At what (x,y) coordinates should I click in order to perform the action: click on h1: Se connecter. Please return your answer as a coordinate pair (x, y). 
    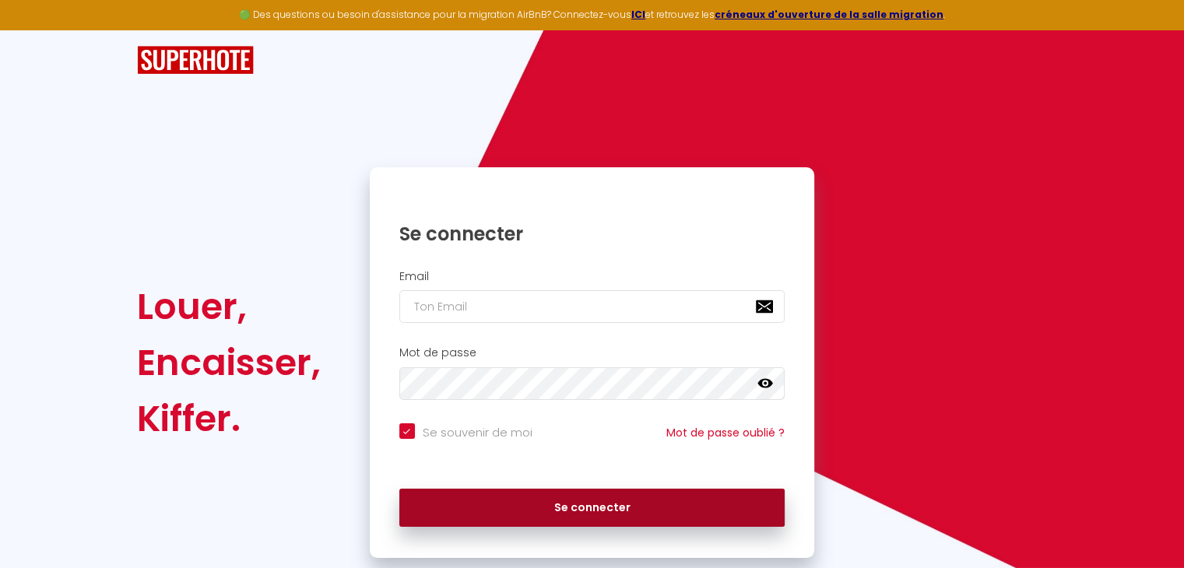
    Looking at the image, I should click on (592, 233).